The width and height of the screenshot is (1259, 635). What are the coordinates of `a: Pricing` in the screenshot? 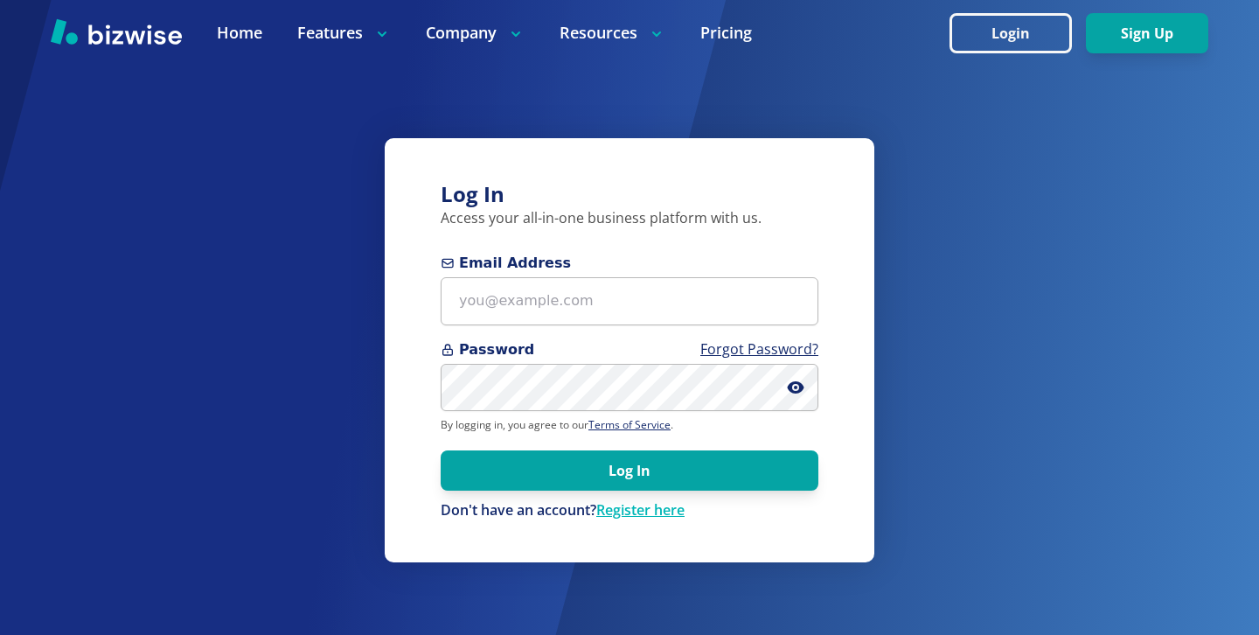 It's located at (726, 32).